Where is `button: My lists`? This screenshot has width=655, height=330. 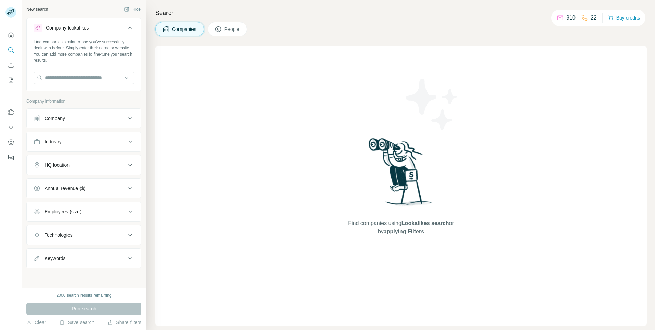 button: My lists is located at coordinates (11, 80).